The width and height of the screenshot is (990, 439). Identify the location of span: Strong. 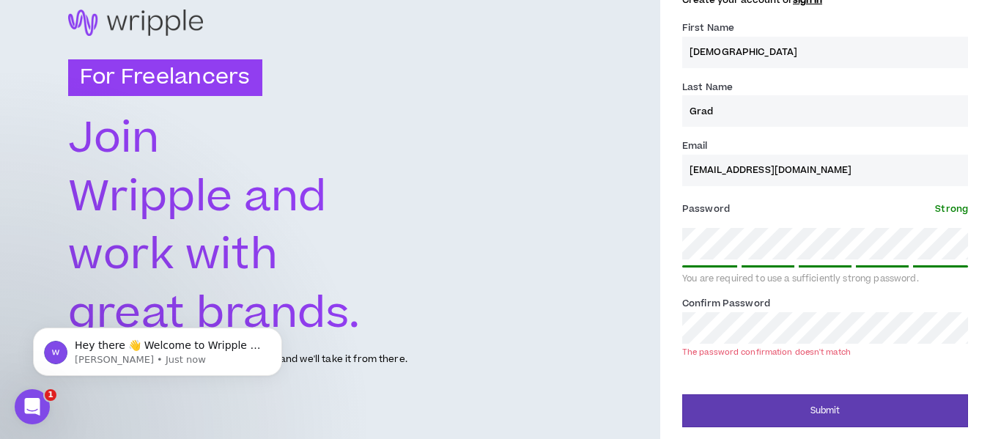
(951, 209).